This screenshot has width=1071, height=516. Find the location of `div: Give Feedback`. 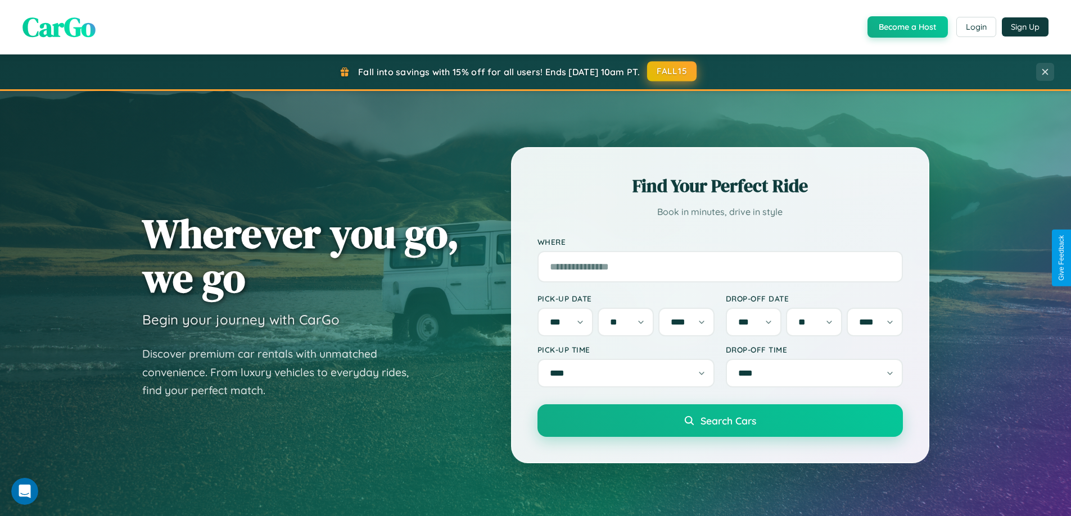

div: Give Feedback is located at coordinates (1061, 258).